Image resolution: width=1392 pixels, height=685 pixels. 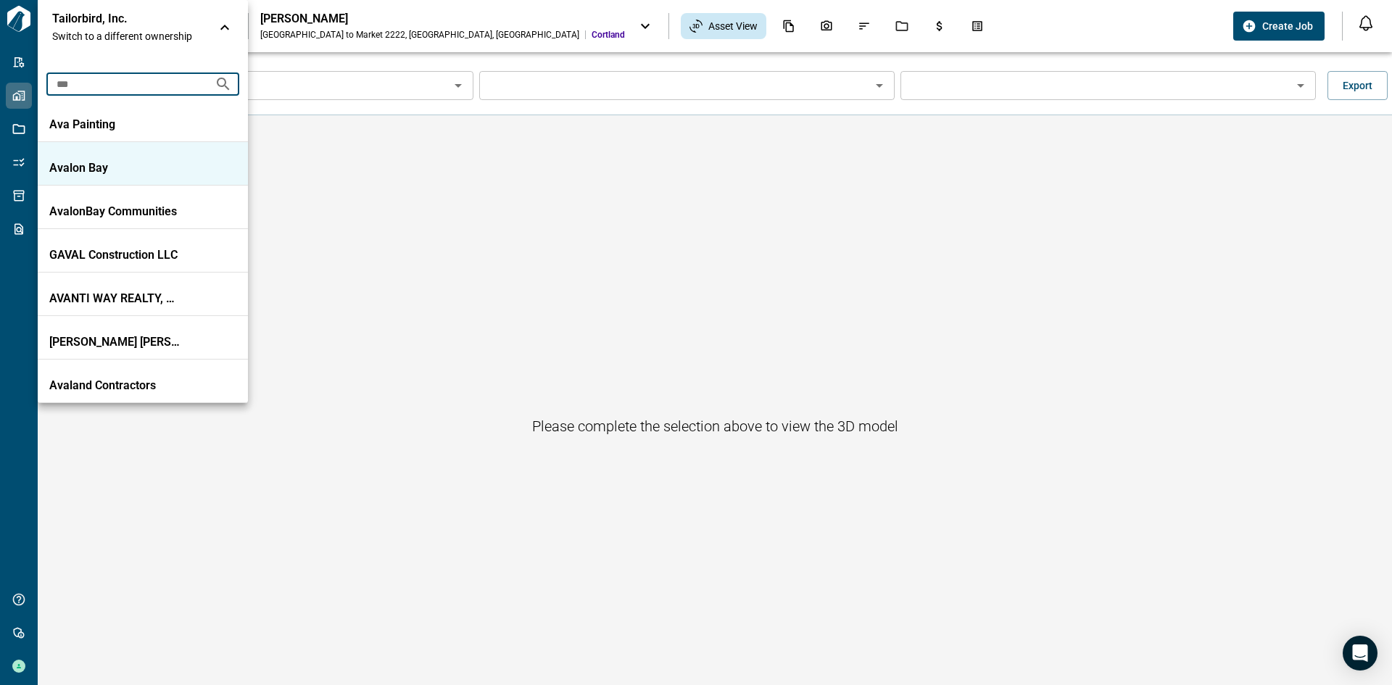 I want to click on p: Tailorbird, Inc., so click(x=117, y=19).